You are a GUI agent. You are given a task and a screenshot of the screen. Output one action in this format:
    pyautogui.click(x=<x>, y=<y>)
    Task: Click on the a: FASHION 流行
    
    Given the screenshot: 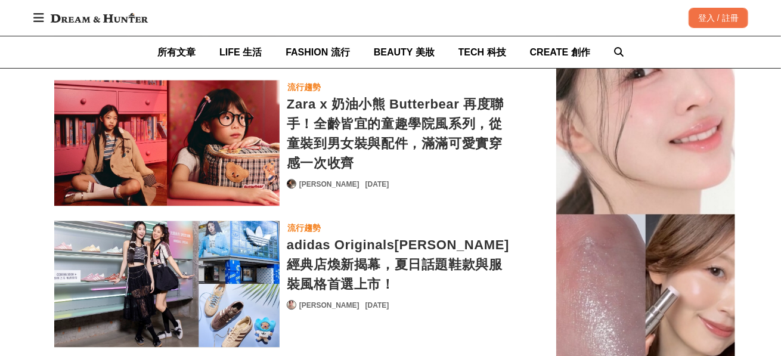 What is the action you would take?
    pyautogui.click(x=318, y=52)
    